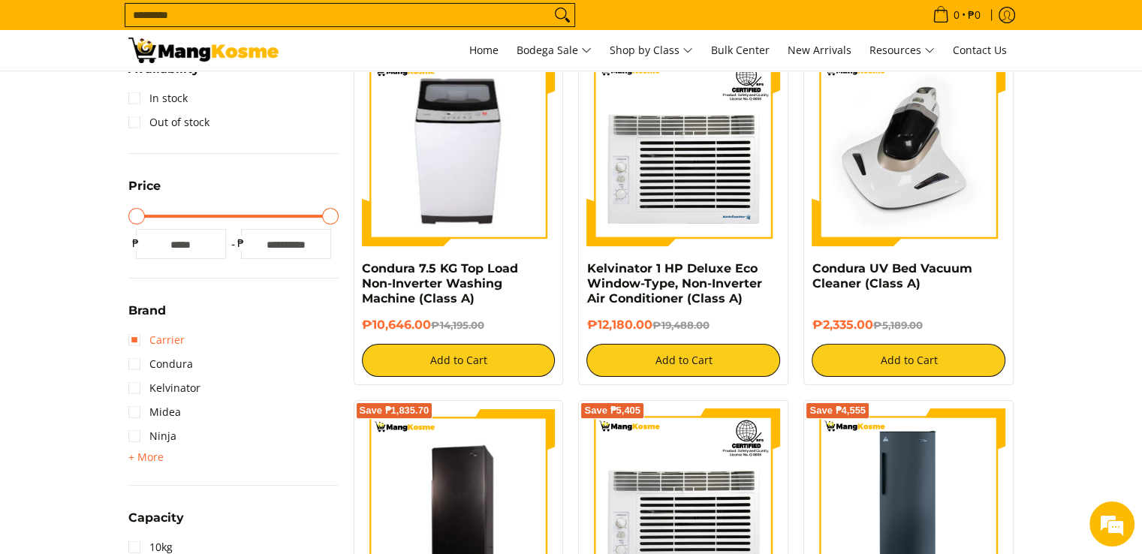 The height and width of the screenshot is (554, 1142). Describe the element at coordinates (956, 15) in the screenshot. I see `span: 0` at that location.